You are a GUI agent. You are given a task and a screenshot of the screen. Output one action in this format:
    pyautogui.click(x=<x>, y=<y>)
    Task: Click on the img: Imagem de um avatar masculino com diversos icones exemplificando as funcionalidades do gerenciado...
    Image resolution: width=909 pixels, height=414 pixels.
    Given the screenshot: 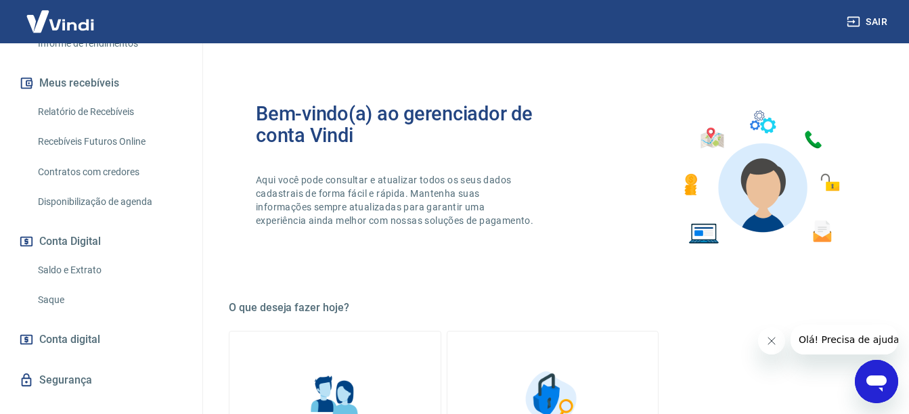 What is the action you would take?
    pyautogui.click(x=761, y=177)
    